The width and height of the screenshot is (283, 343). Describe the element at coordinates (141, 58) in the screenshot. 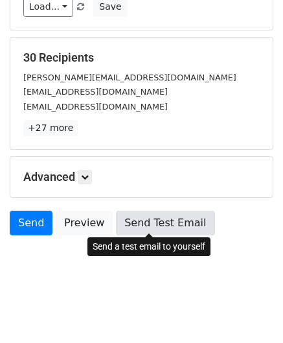

I see `h5: 30 Recipients` at that location.